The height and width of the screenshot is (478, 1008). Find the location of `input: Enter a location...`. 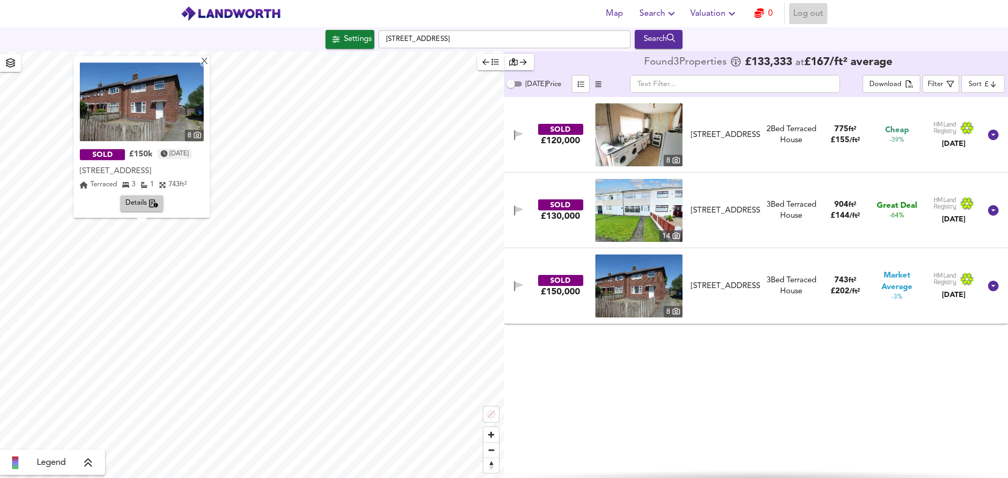

input: Enter a location... is located at coordinates (505, 39).